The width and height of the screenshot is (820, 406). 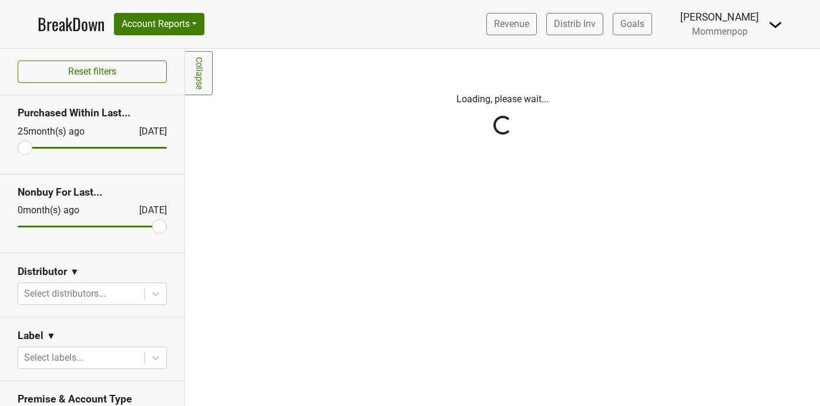 I want to click on img: Dropdown Menu, so click(x=775, y=25).